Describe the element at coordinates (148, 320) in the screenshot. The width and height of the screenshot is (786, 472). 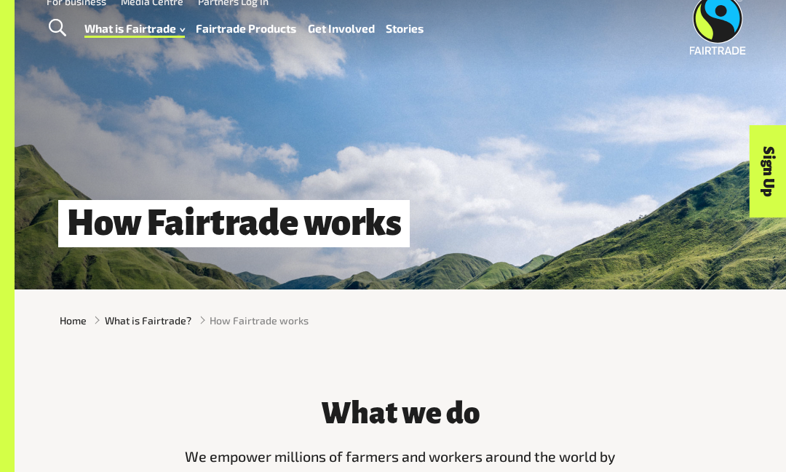
I see `a: What is Fairtrade?` at that location.